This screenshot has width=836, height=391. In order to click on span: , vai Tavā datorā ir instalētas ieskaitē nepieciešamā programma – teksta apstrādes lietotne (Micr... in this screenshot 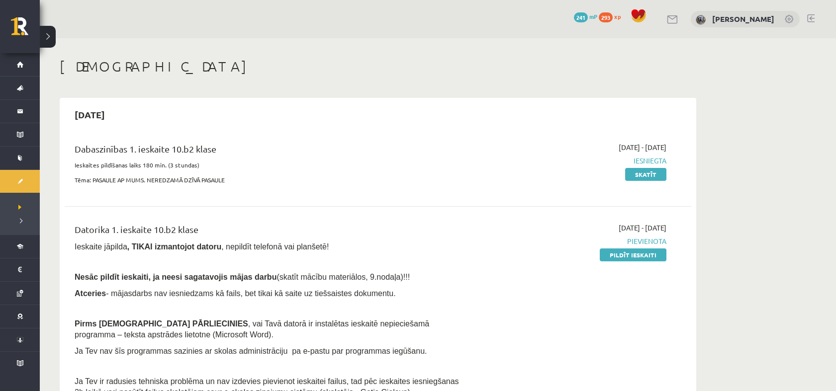, I will do `click(252, 329)`.